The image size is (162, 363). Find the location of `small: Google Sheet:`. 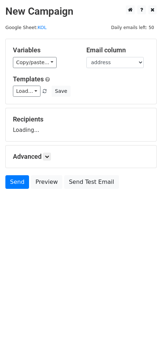

small: Google Sheet: is located at coordinates (26, 27).